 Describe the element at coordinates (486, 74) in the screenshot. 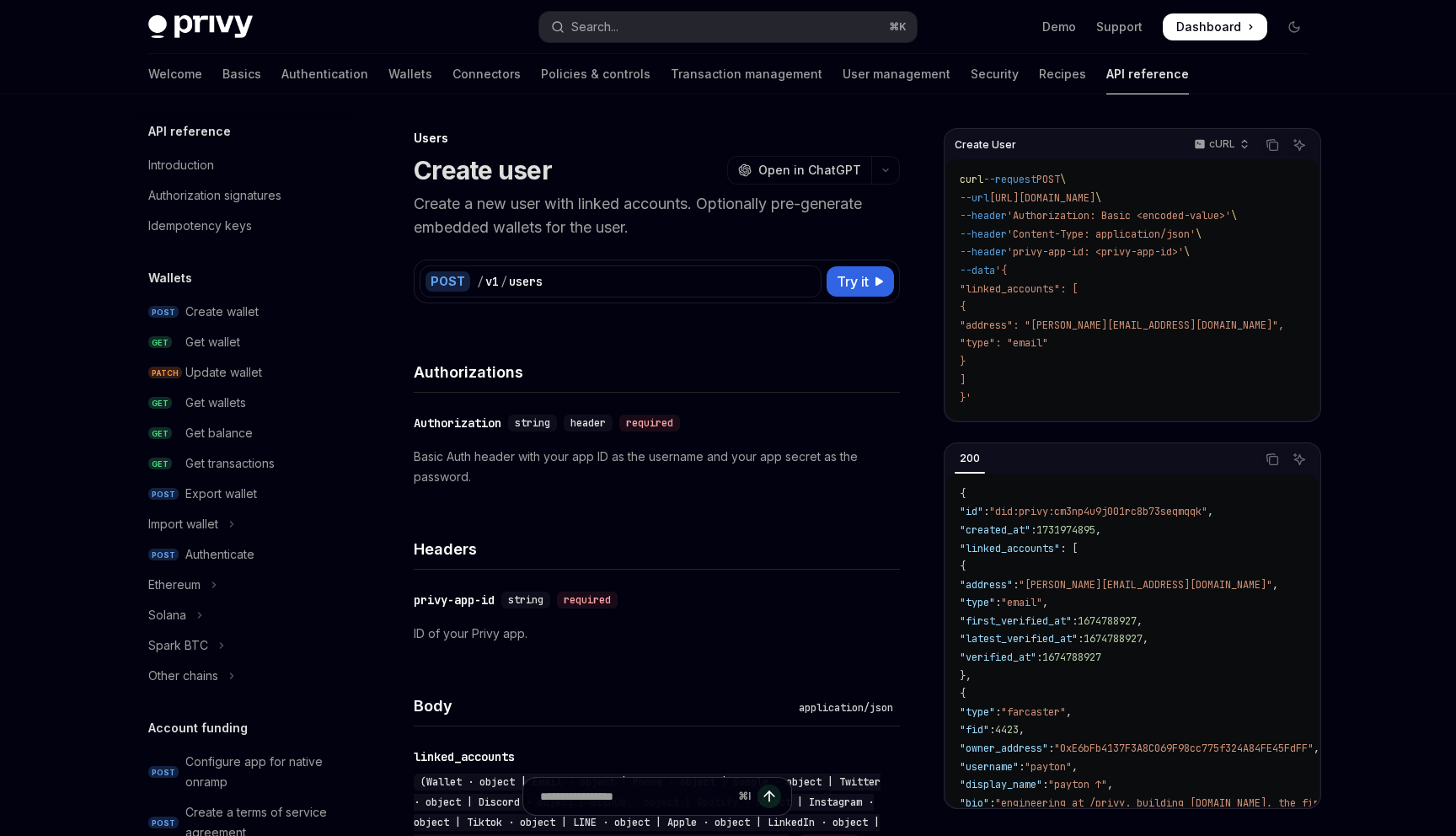

I see `a: Connectors` at that location.